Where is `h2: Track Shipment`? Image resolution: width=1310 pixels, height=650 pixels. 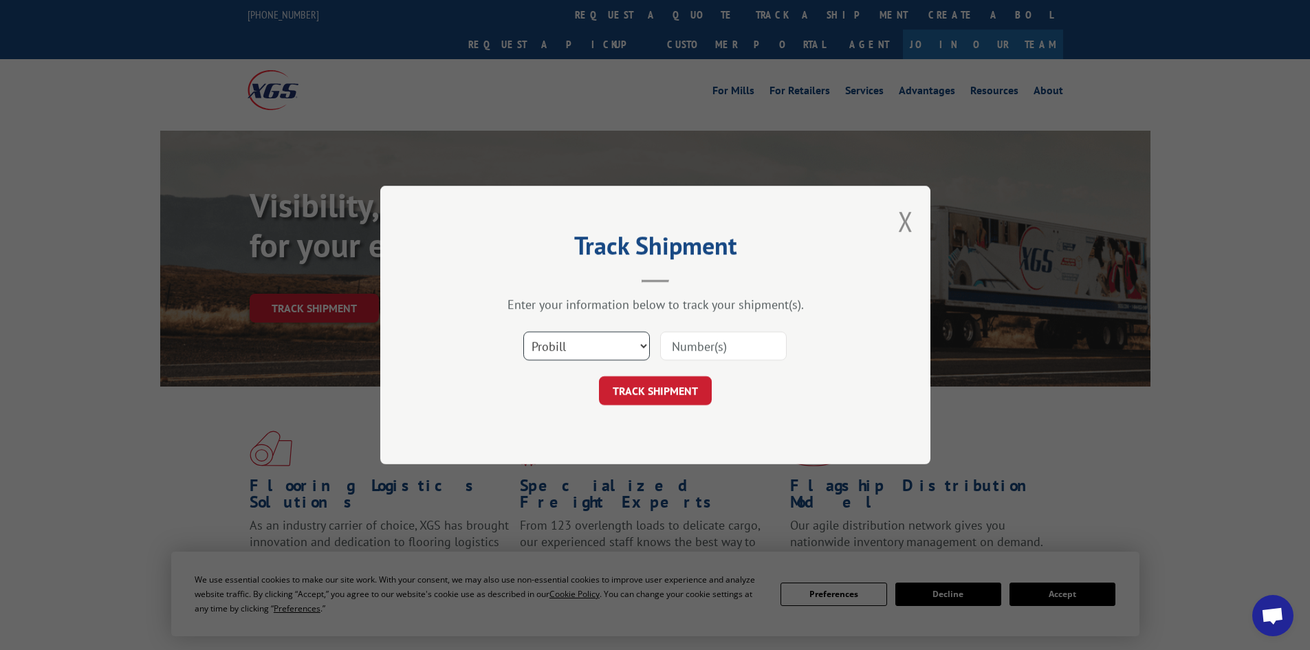 h2: Track Shipment is located at coordinates (656, 249).